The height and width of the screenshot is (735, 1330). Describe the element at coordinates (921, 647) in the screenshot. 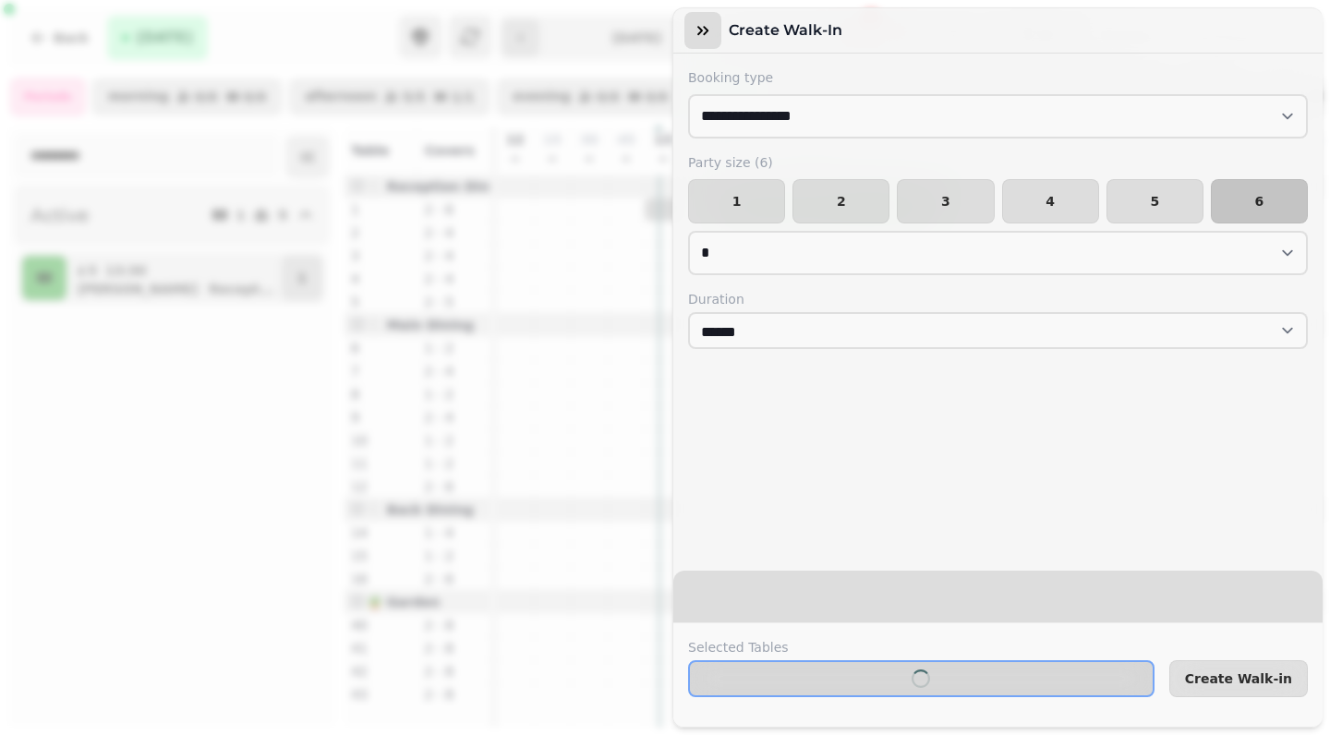

I see `label: Selected Tables` at that location.